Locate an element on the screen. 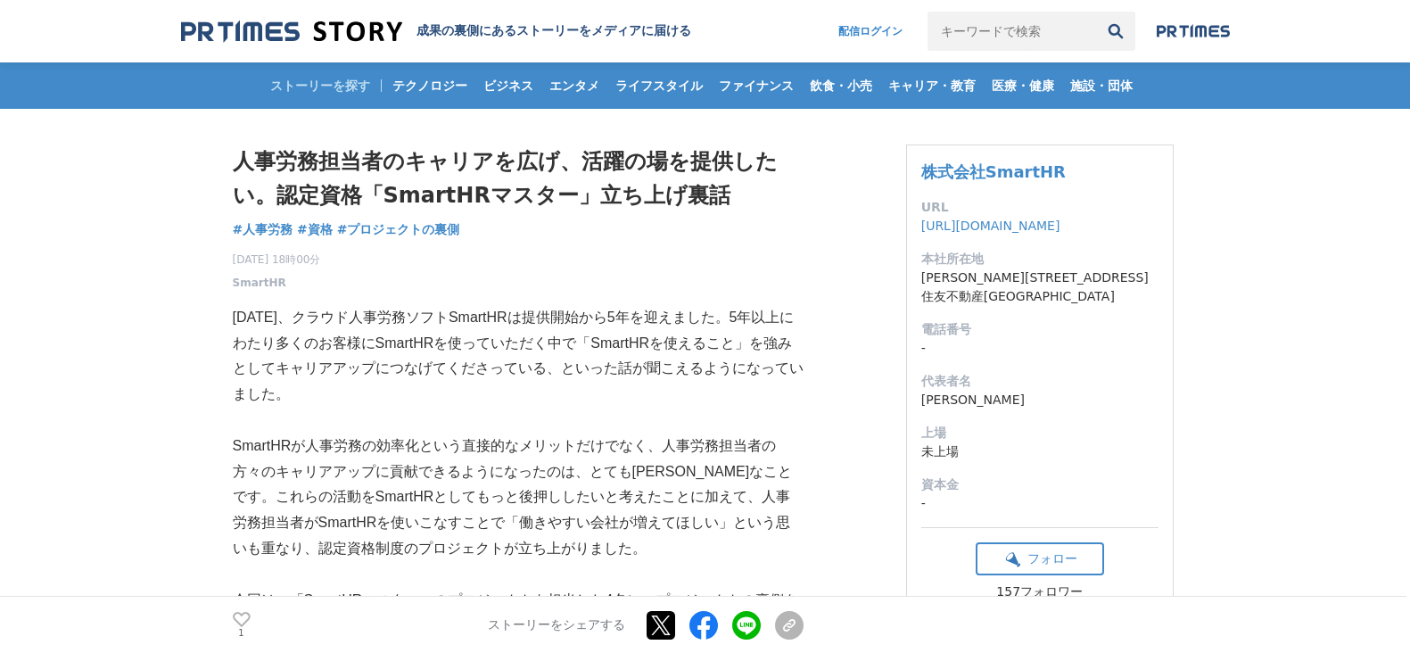 Image resolution: width=1410 pixels, height=653 pixels. span: キャリア・教育 is located at coordinates (932, 86).